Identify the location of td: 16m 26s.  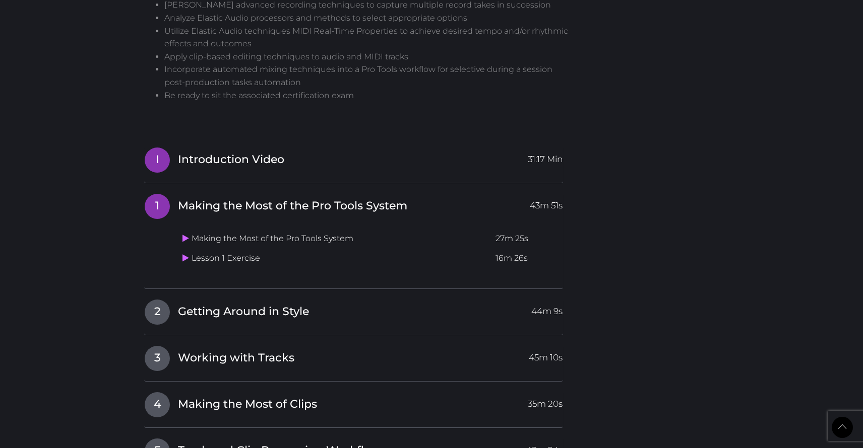
(527, 258).